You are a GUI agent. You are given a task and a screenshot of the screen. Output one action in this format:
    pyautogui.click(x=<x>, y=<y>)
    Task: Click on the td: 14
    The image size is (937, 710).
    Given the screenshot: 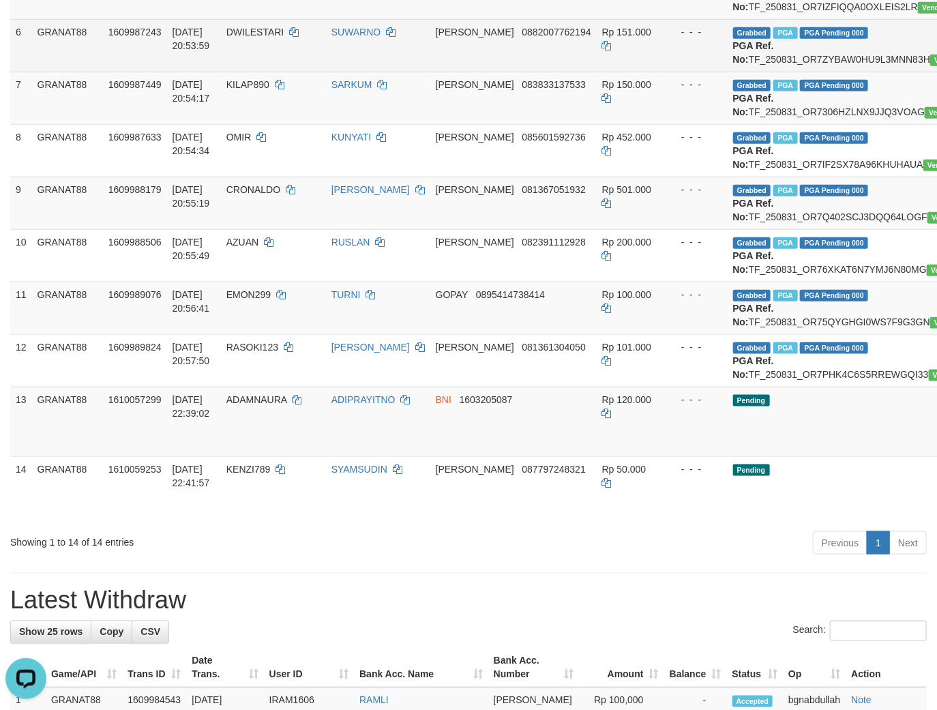 What is the action you would take?
    pyautogui.click(x=21, y=491)
    